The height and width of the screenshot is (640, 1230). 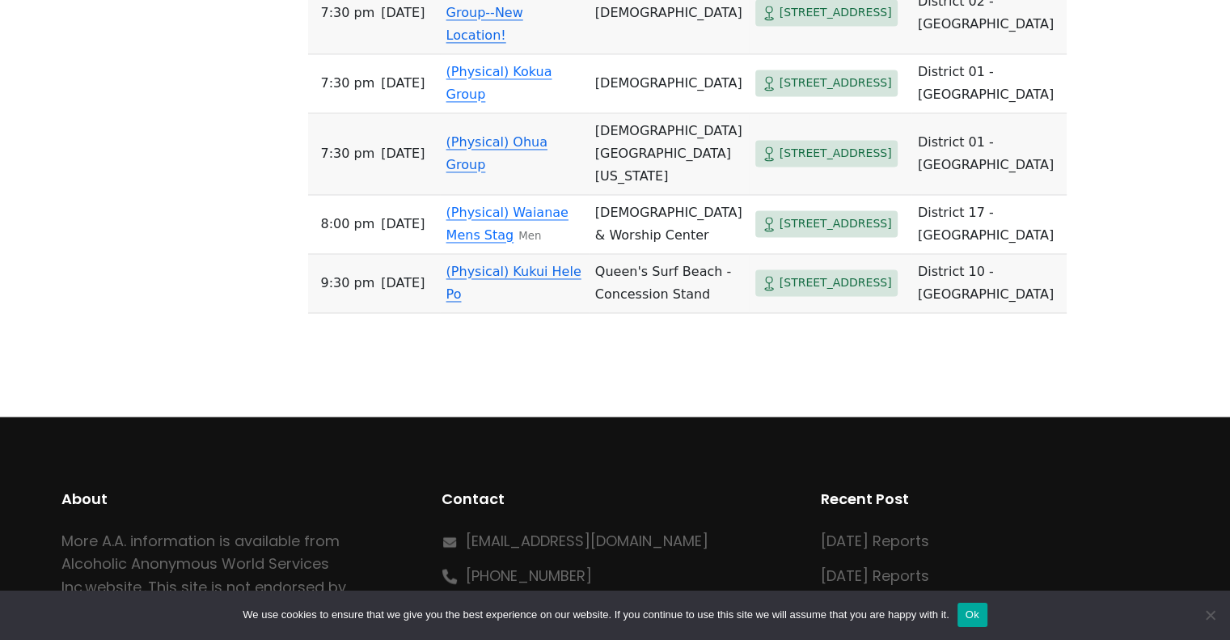 I want to click on small: Men, so click(x=530, y=235).